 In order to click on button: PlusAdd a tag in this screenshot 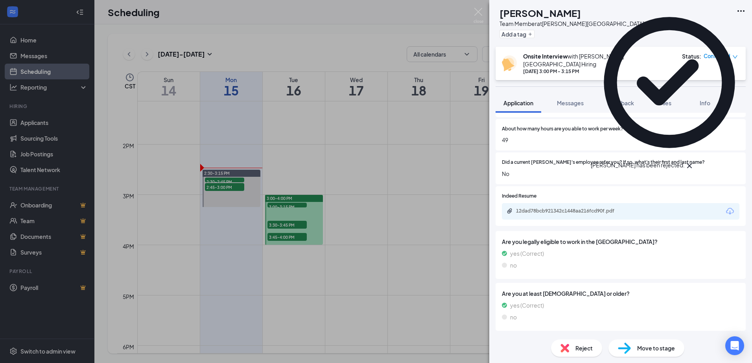, I will do `click(517, 34)`.